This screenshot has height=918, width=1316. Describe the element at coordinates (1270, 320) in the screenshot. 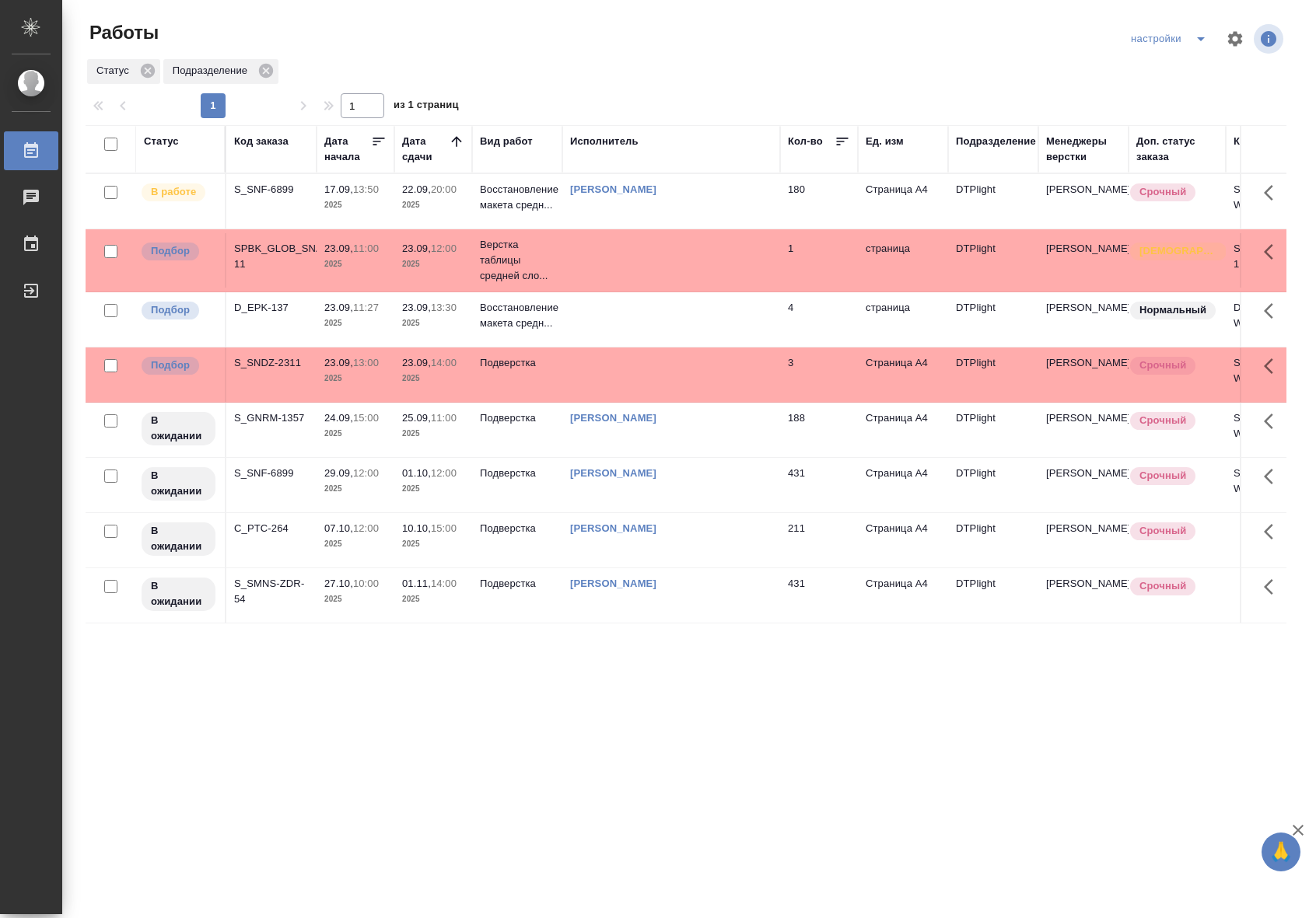

I see `td: D_EPK-137-WK-001` at that location.